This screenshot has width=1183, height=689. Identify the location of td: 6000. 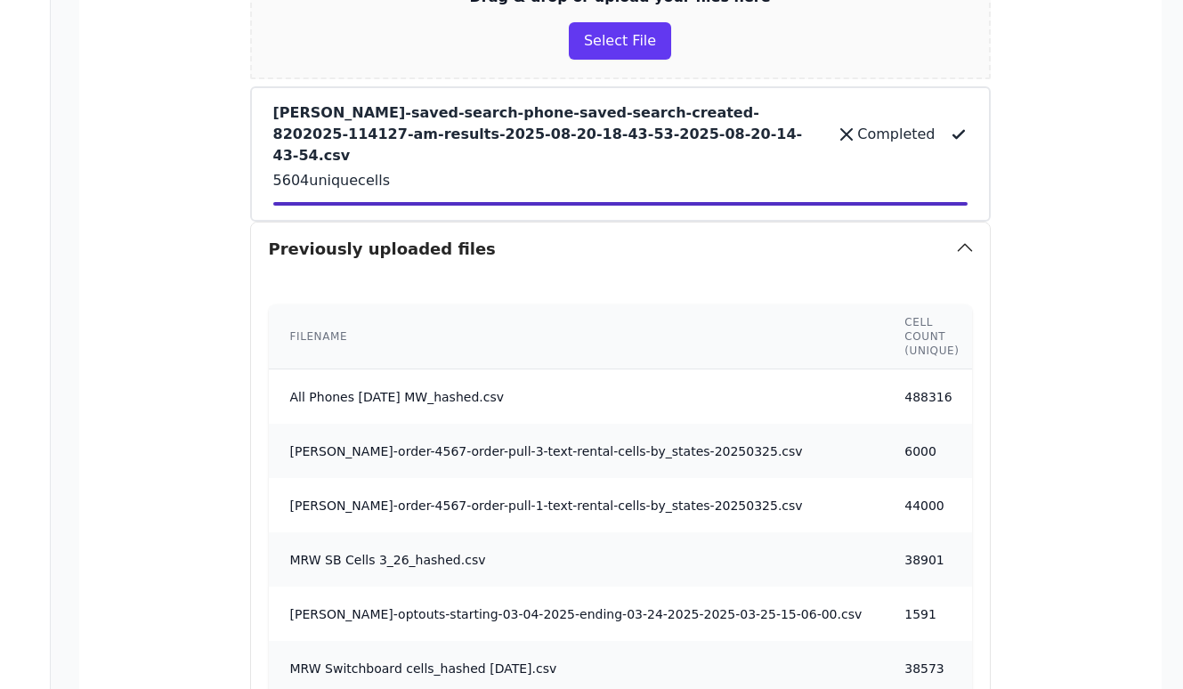
(931, 450).